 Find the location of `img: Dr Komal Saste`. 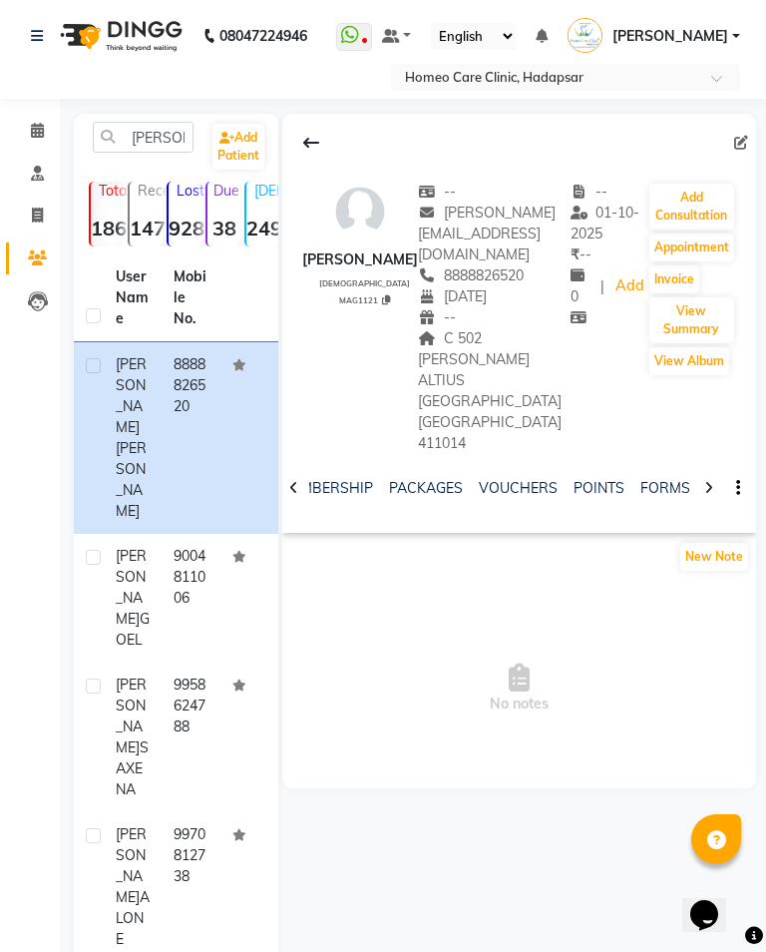

img: Dr Komal Saste is located at coordinates (585, 35).